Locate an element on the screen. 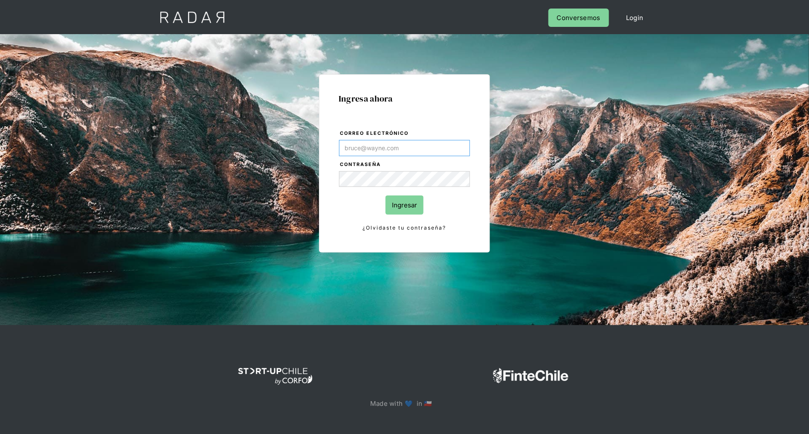 This screenshot has height=434, width=809. h1: Ingresa ahora is located at coordinates (404, 98).